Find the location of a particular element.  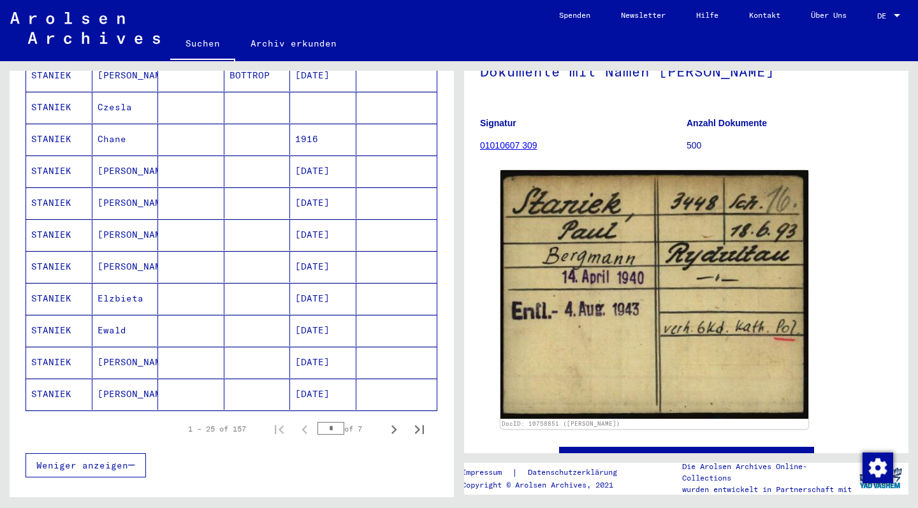

img: Arolsen_neg.svg is located at coordinates (85, 28).